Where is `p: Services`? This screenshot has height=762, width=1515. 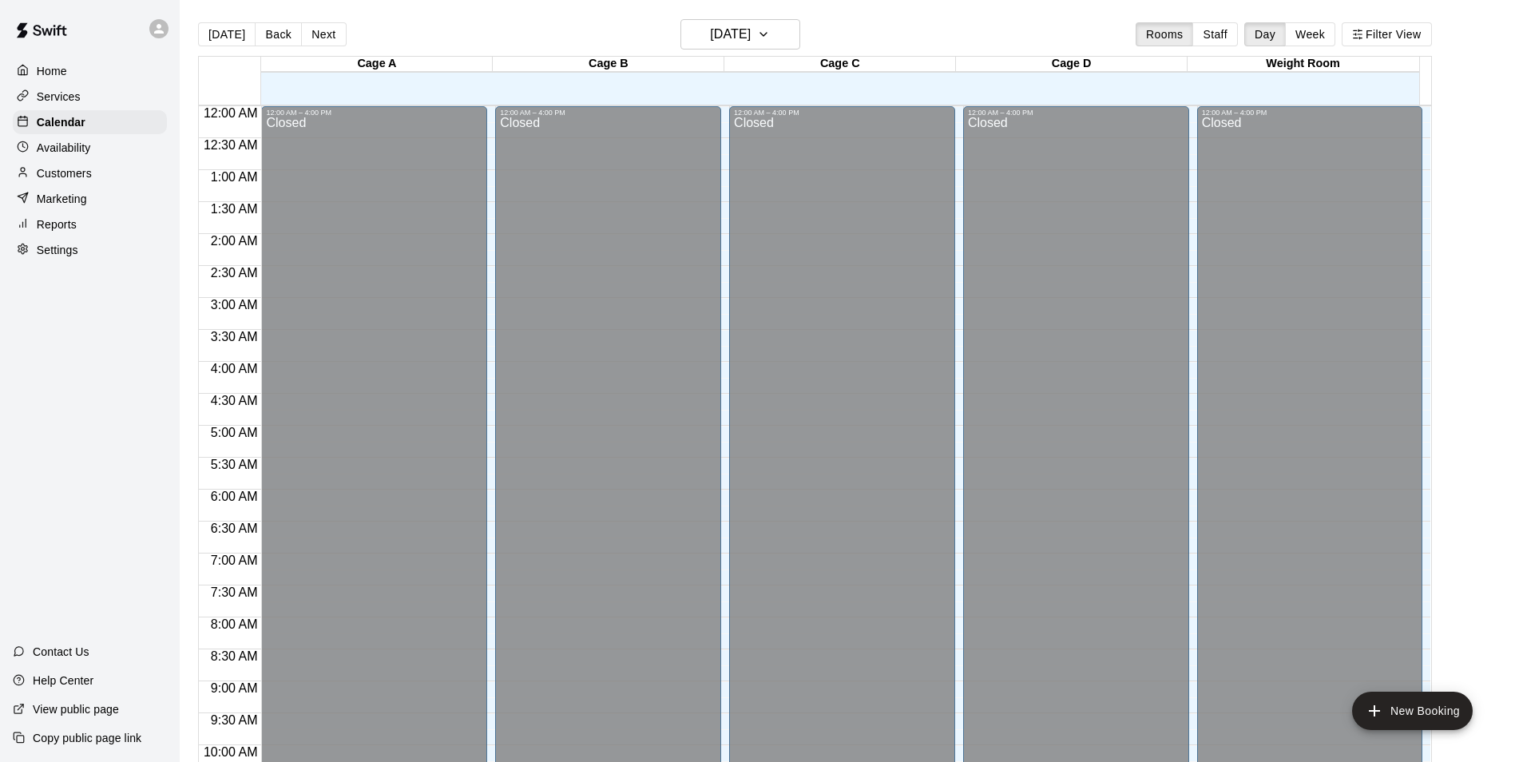 p: Services is located at coordinates (58, 97).